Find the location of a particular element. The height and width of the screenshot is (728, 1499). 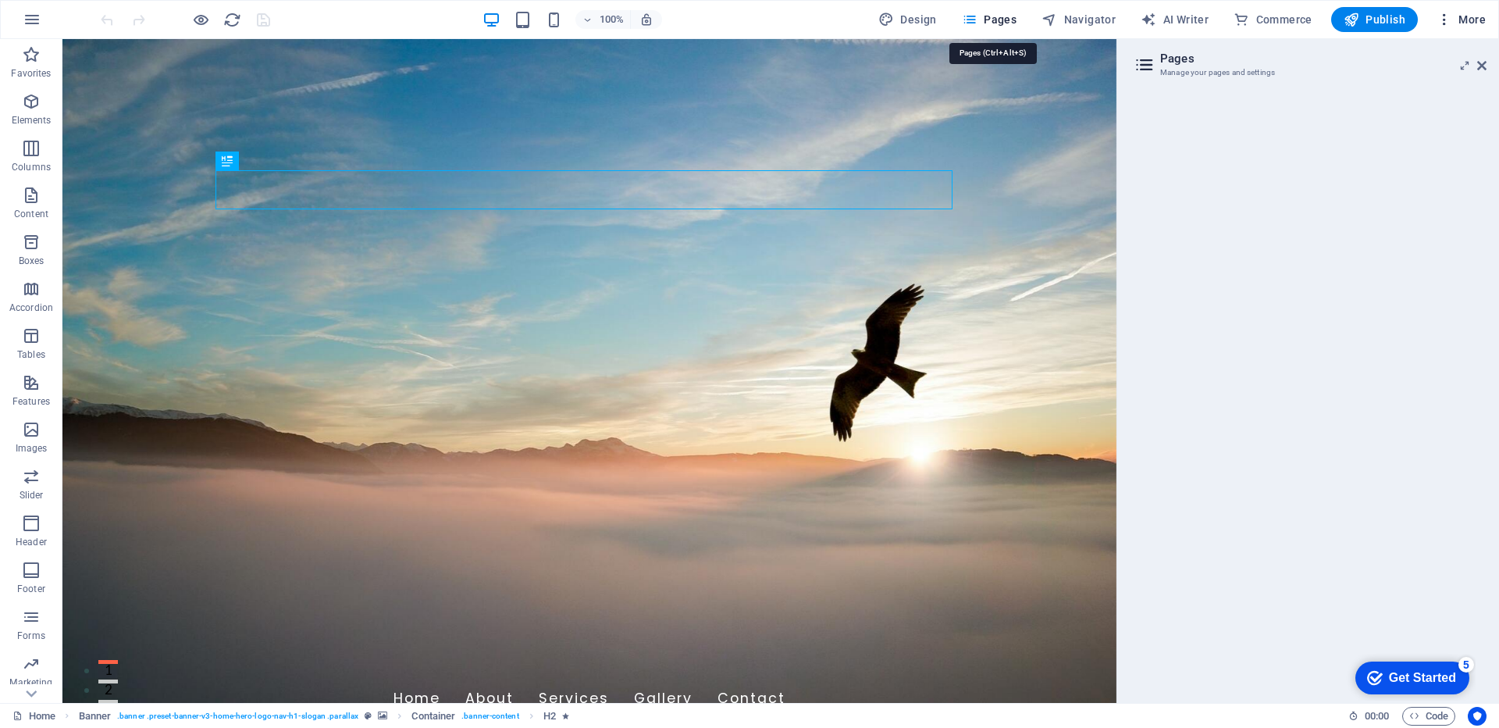

nav: breadcrumb is located at coordinates (324, 716).